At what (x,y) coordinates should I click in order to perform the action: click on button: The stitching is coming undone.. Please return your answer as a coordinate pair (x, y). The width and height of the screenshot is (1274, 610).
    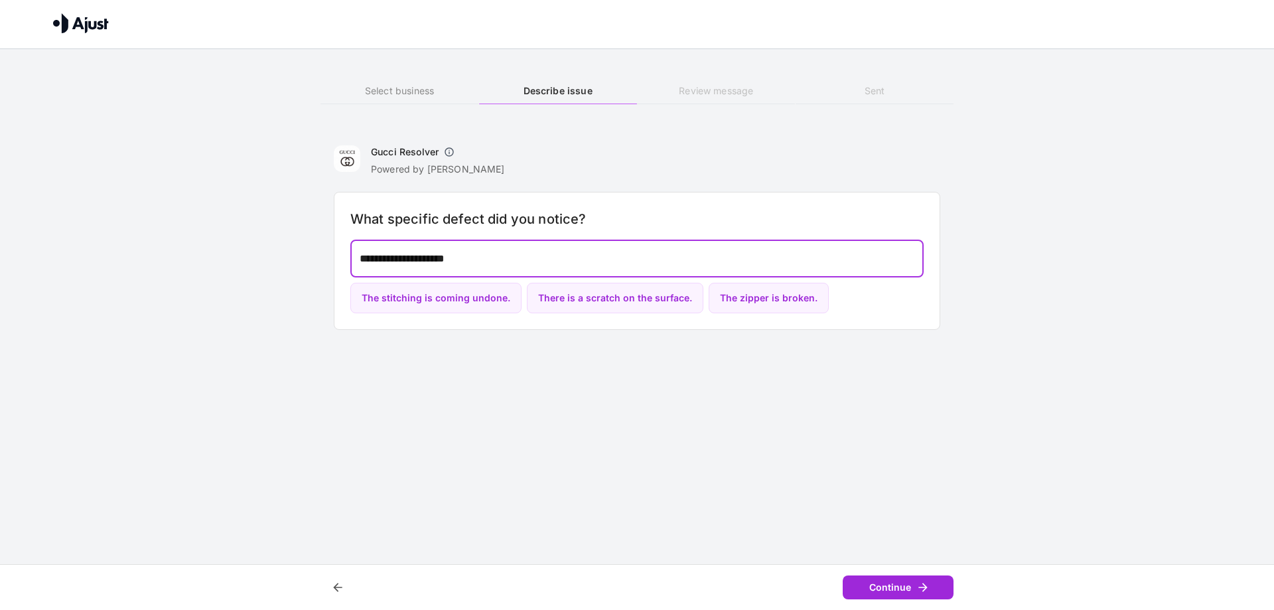
    Looking at the image, I should click on (436, 298).